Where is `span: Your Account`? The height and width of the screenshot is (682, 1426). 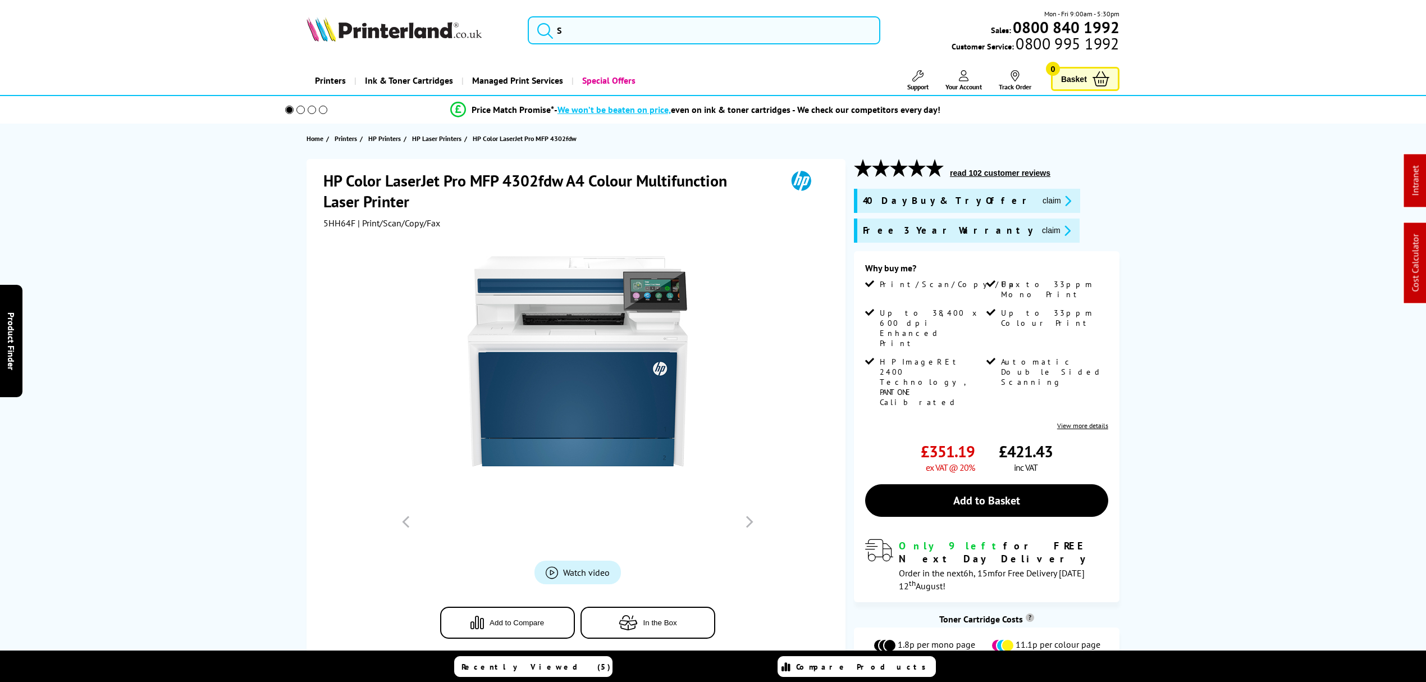 span: Your Account is located at coordinates (964, 86).